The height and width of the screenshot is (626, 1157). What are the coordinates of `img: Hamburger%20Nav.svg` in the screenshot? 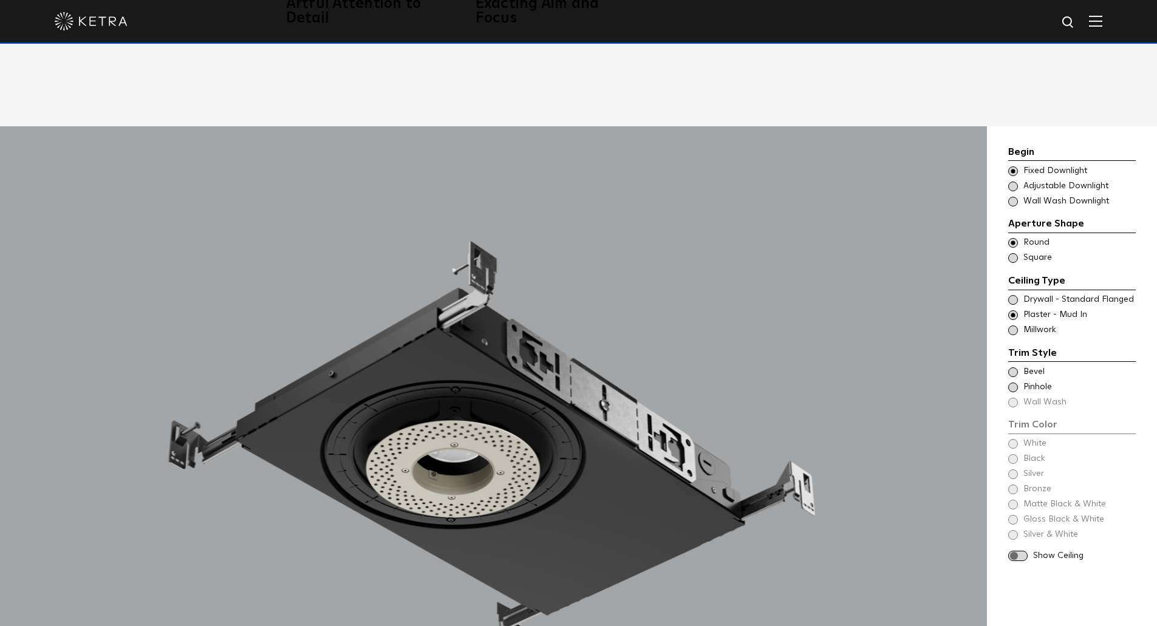 It's located at (1096, 21).